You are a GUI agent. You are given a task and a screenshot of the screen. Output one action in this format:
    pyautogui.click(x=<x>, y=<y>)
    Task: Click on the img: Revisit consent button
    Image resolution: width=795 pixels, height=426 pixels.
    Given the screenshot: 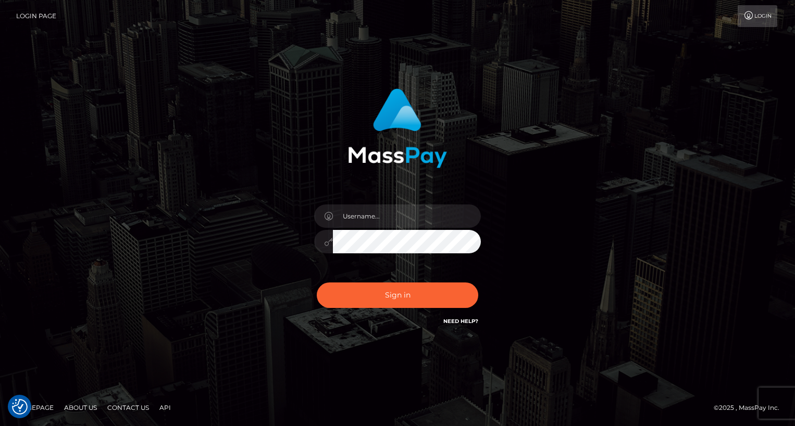 What is the action you would take?
    pyautogui.click(x=20, y=407)
    